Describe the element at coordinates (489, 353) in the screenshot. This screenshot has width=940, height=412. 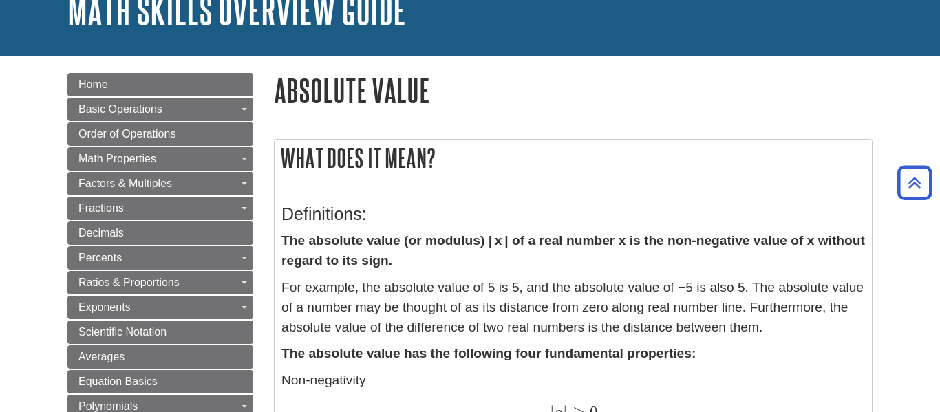
I see `strong: The absolute value has the following four fundamental properties:` at that location.